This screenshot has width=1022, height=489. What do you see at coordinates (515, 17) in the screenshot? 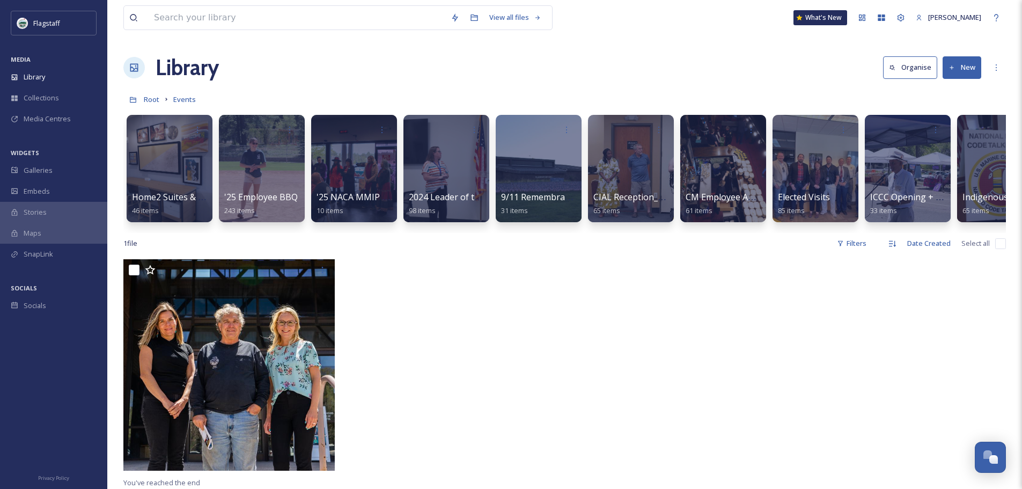
I see `a: View all files` at bounding box center [515, 17].